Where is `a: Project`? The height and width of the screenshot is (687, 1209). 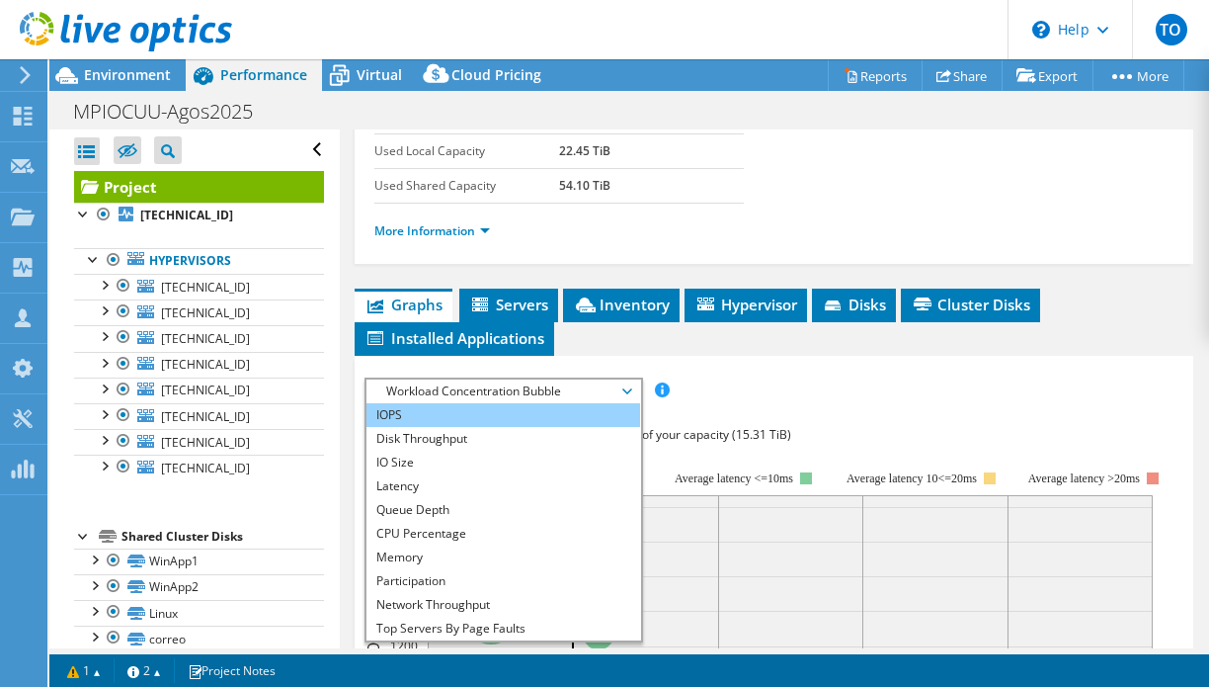
a: Project is located at coordinates (199, 187).